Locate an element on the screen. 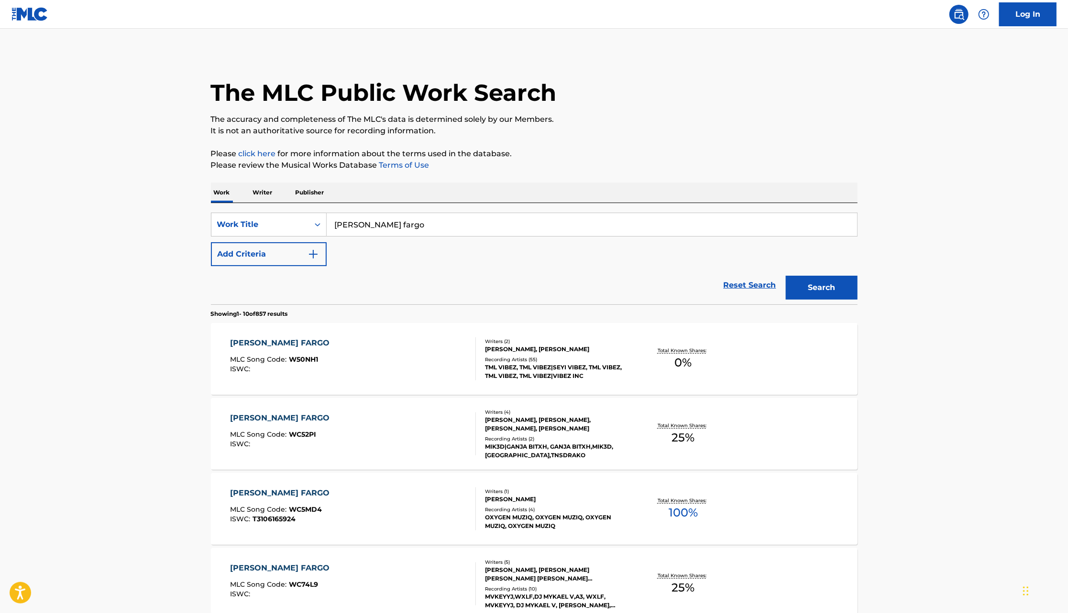 The width and height of the screenshot is (1068, 613). p: Writer is located at coordinates (262, 193).